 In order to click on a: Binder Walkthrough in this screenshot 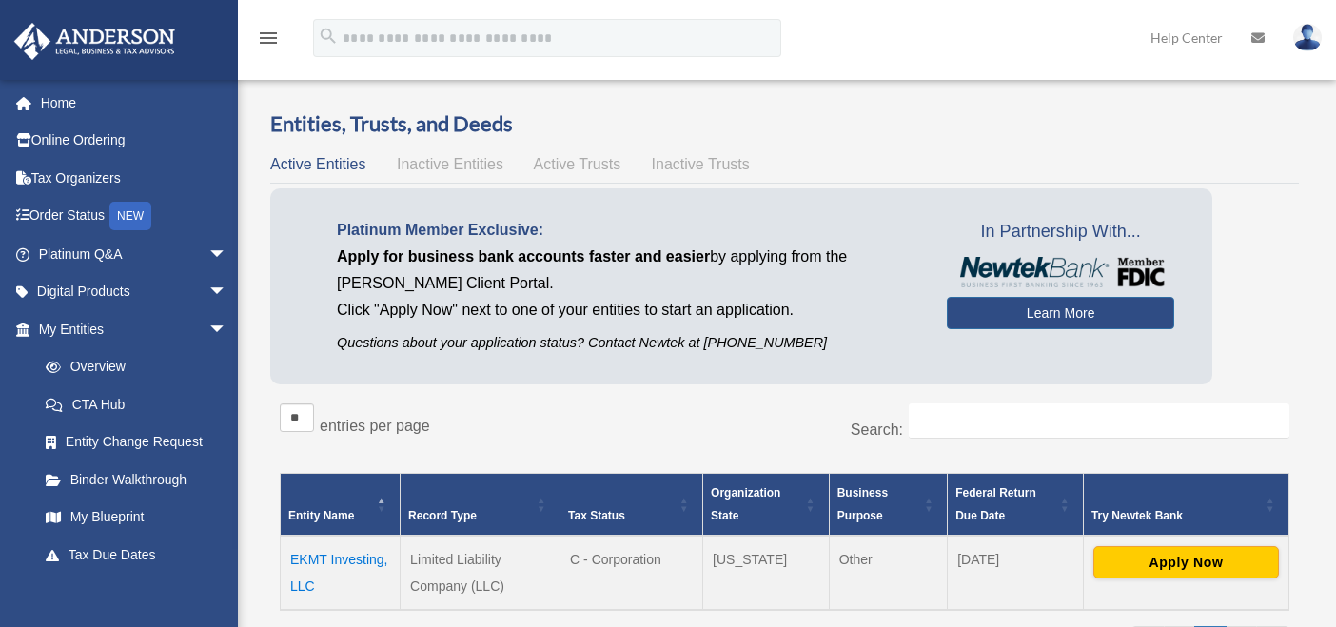, I will do `click(136, 480)`.